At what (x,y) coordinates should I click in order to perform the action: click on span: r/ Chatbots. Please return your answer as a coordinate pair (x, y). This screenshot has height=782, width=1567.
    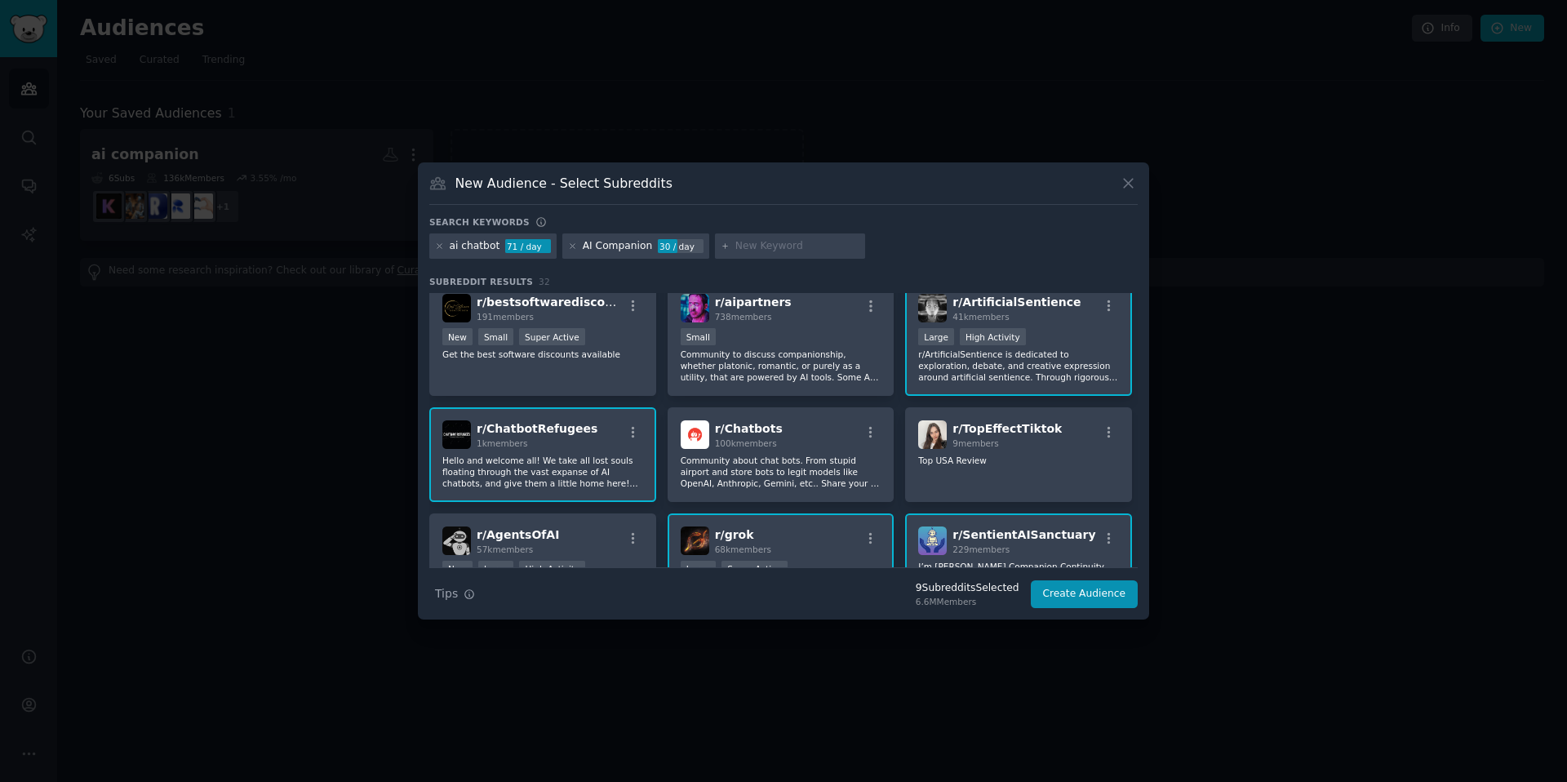
    Looking at the image, I should click on (749, 429).